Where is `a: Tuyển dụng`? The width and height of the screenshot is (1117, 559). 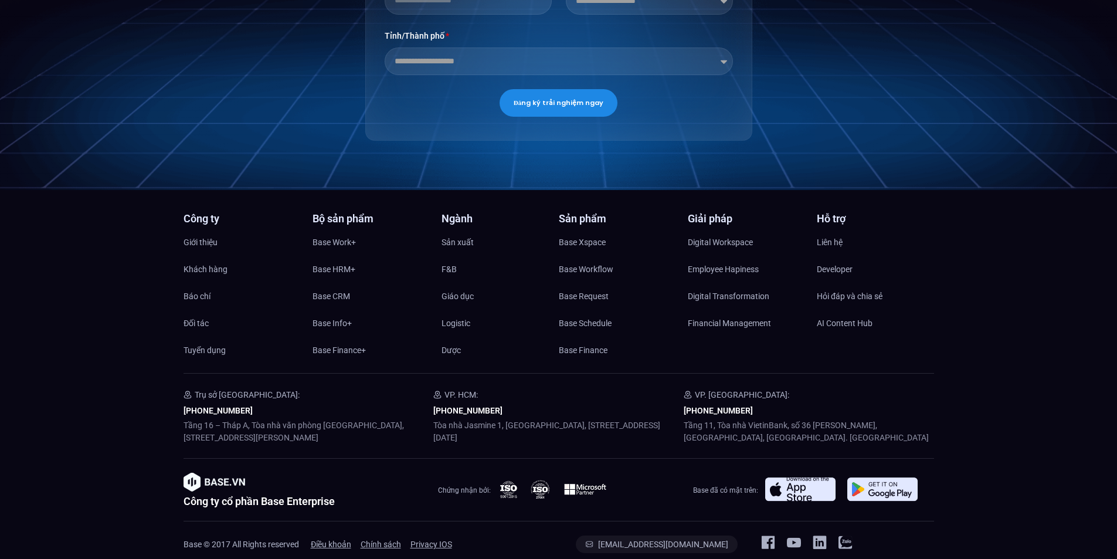 a: Tuyển dụng is located at coordinates (242, 350).